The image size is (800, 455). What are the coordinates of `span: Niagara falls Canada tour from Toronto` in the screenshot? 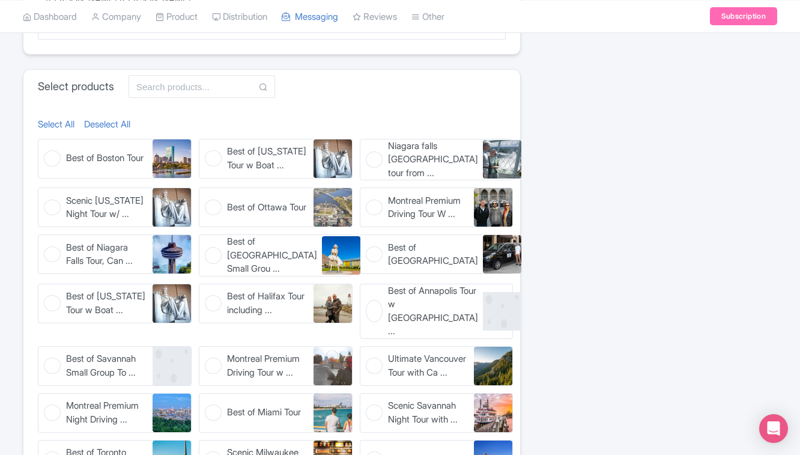 It's located at (433, 160).